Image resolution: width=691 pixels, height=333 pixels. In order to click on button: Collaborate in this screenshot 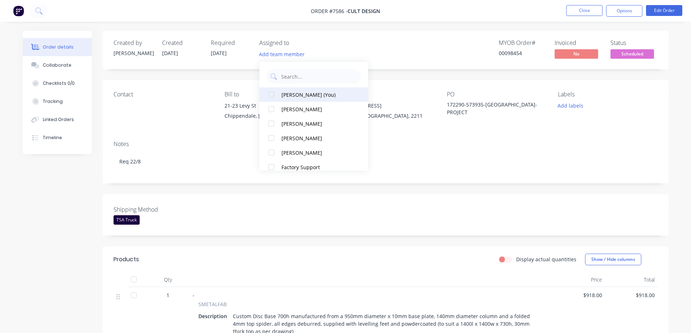, I will do `click(57, 65)`.